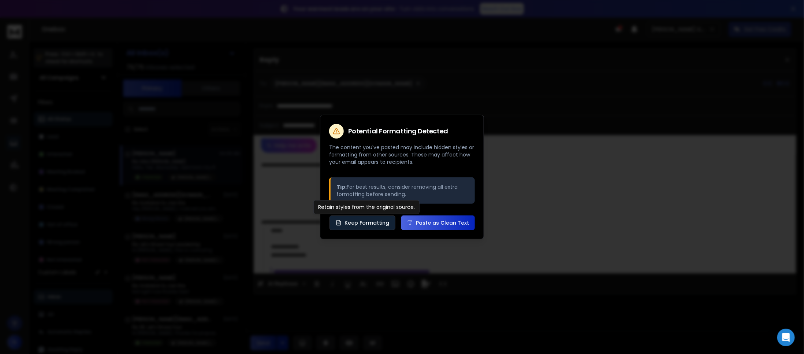  What do you see at coordinates (438, 223) in the screenshot?
I see `button: Paste as Clean Text` at bounding box center [438, 223].